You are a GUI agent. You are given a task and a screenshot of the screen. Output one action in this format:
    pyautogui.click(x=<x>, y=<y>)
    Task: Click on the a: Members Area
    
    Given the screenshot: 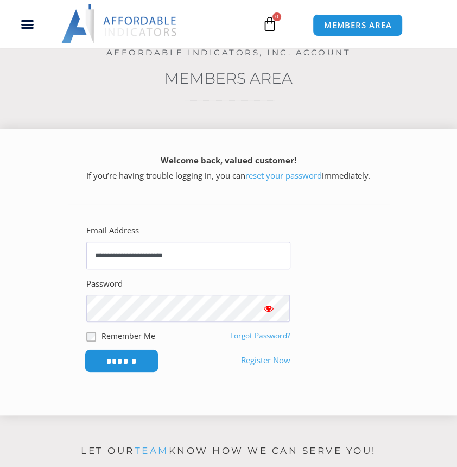 What is the action you would take?
    pyautogui.click(x=229, y=78)
    